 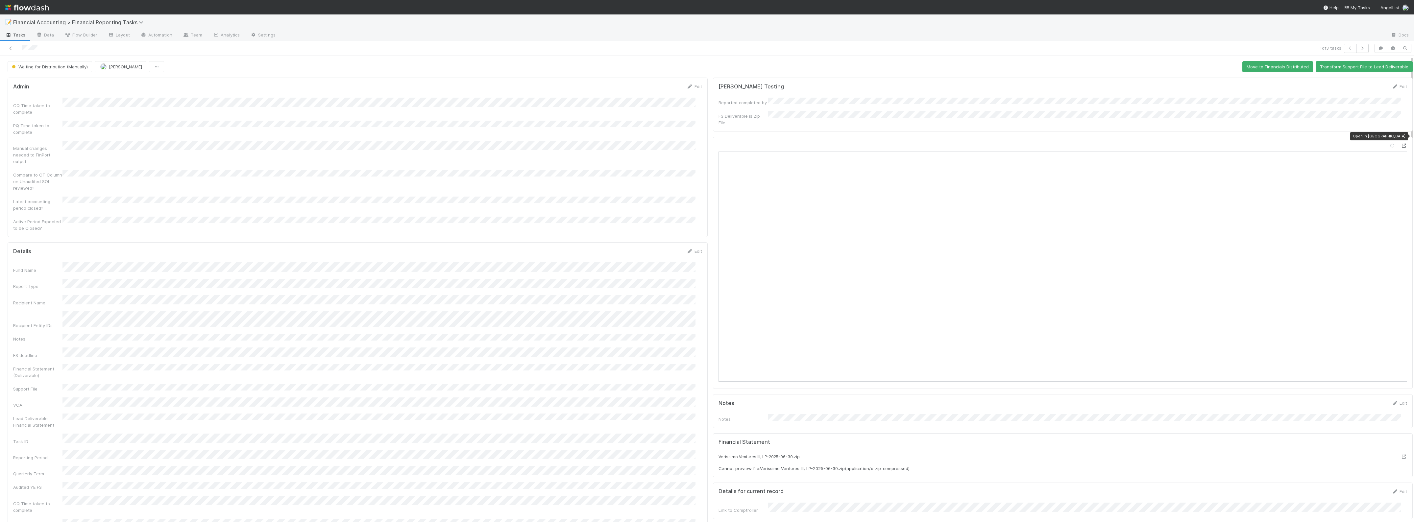 What do you see at coordinates (38, 205) in the screenshot?
I see `div: Latest accounting period closed?` at bounding box center [38, 205].